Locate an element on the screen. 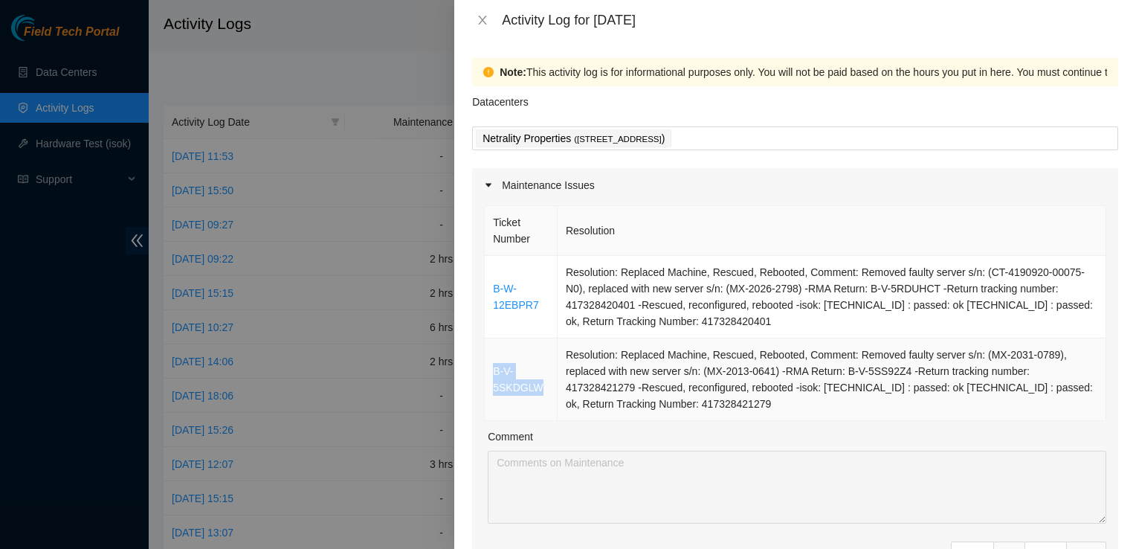  div: Maintenance Issues is located at coordinates (795, 185).